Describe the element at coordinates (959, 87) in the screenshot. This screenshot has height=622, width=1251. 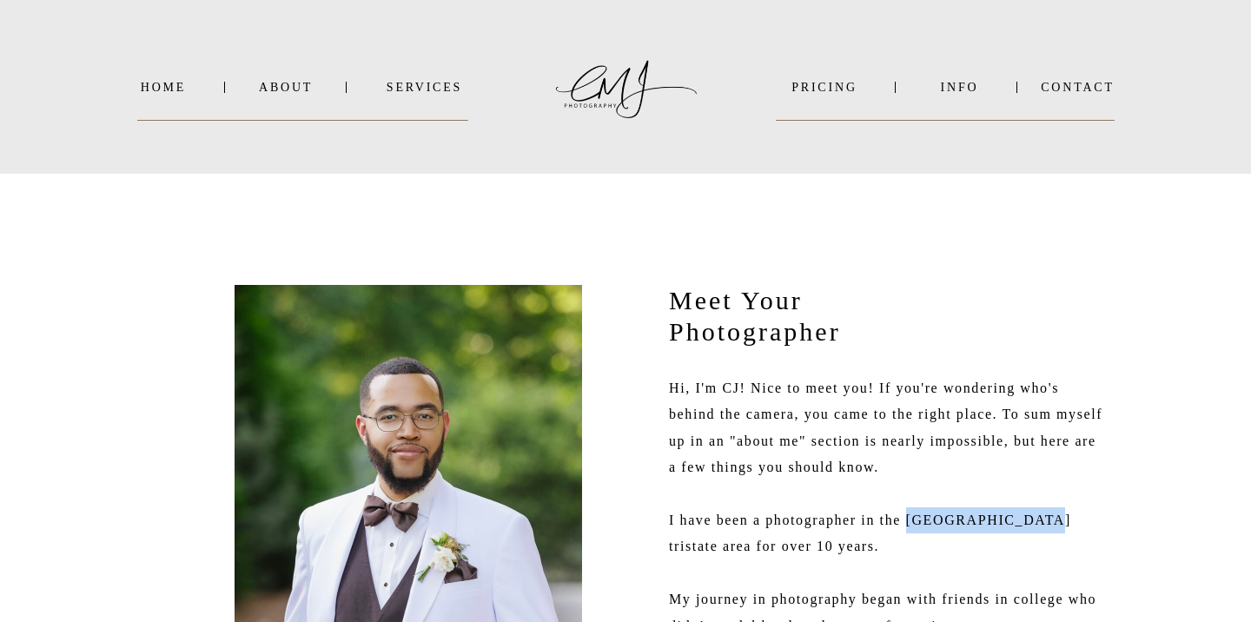
I see `nav: INFO` at that location.